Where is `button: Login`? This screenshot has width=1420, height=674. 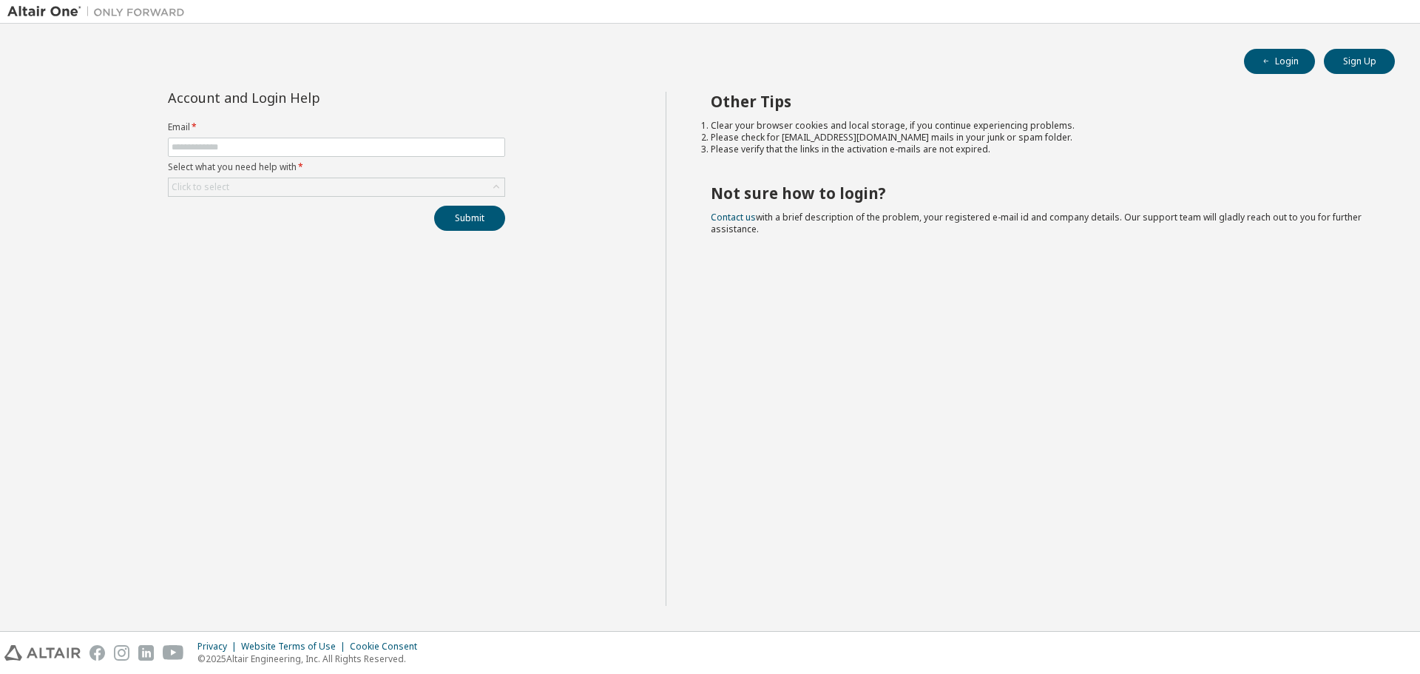
button: Login is located at coordinates (1280, 61).